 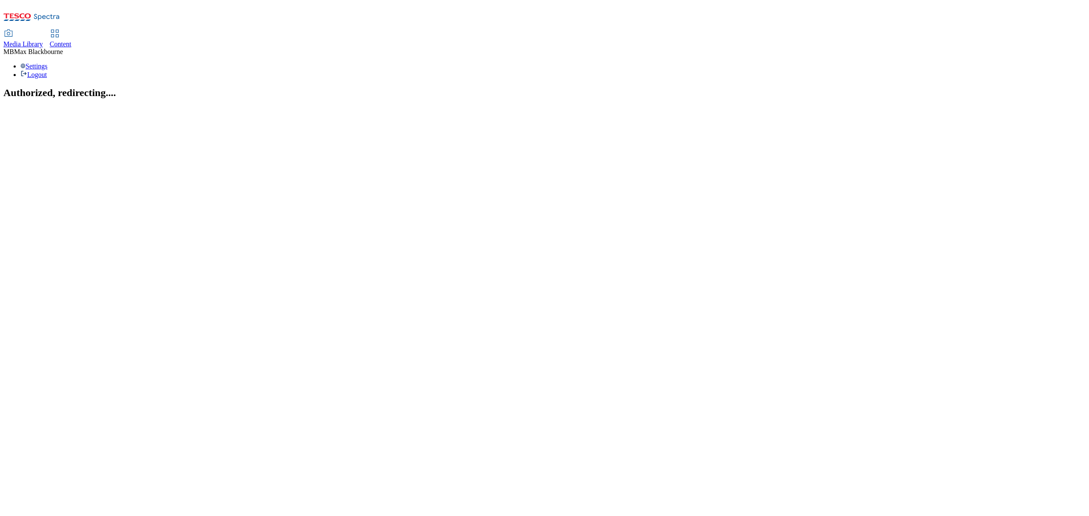 I want to click on a: Logout, so click(x=34, y=74).